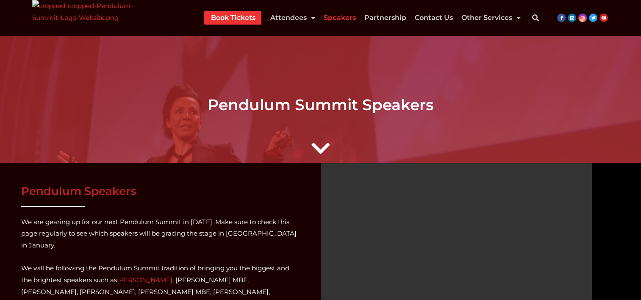 Image resolution: width=641 pixels, height=300 pixels. Describe the element at coordinates (340, 18) in the screenshot. I see `a: Speakers` at that location.